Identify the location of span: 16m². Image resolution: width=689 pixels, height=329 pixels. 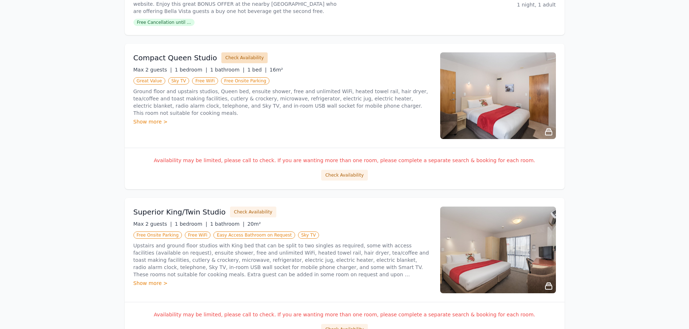
(276, 70).